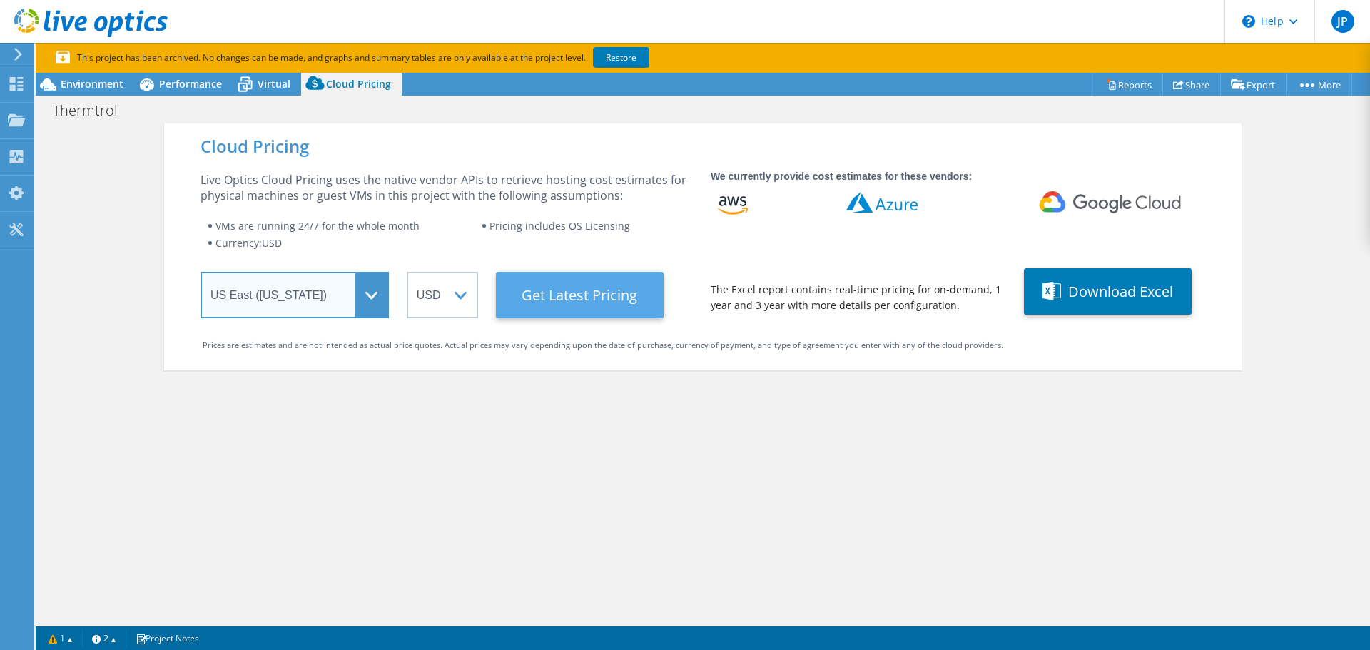  I want to click on span: Pricing includes OS Licensing, so click(559, 225).